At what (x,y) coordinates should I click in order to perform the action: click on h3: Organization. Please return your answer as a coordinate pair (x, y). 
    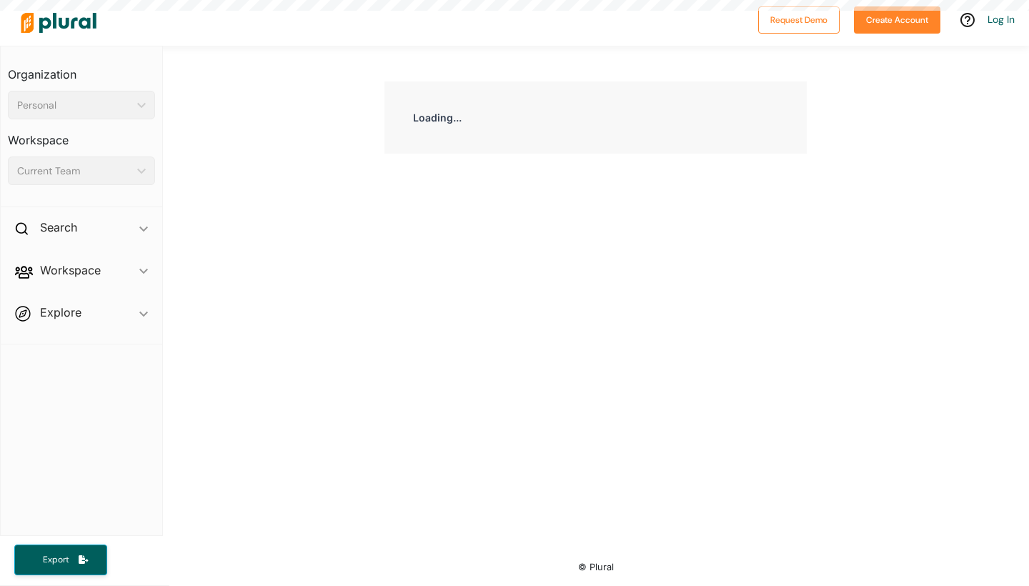
    Looking at the image, I should click on (81, 69).